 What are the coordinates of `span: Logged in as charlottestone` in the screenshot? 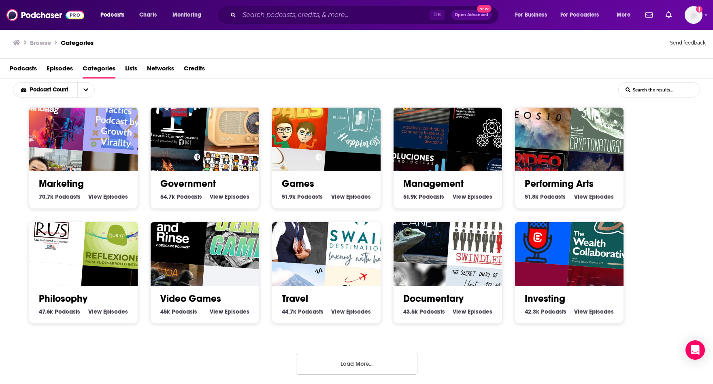 It's located at (693, 15).